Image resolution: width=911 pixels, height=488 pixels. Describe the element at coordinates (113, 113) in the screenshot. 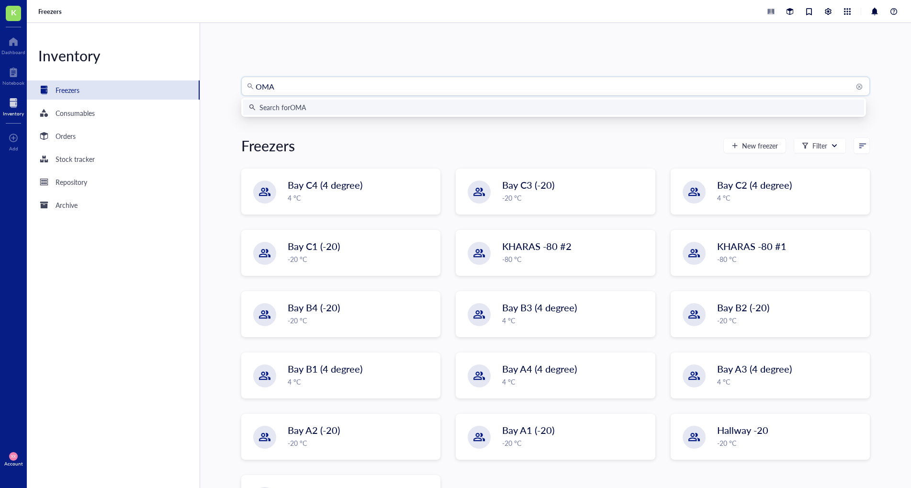

I see `a: Consumables` at that location.